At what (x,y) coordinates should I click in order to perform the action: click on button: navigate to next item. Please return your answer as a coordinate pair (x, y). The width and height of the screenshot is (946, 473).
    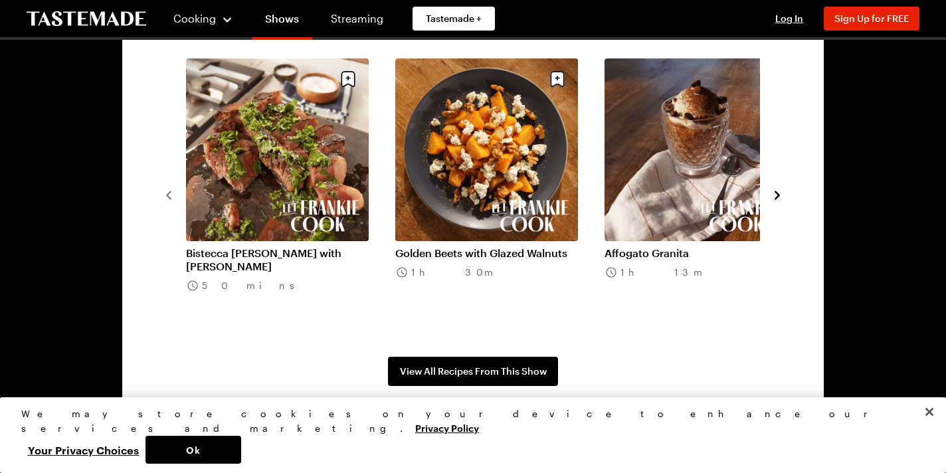
    Looking at the image, I should click on (777, 194).